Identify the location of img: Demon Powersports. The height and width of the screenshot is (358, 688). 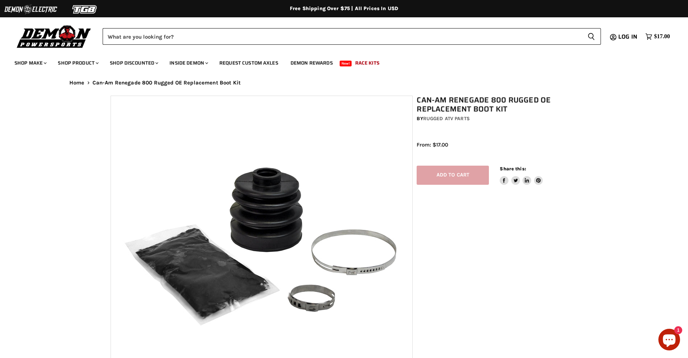
(54, 36).